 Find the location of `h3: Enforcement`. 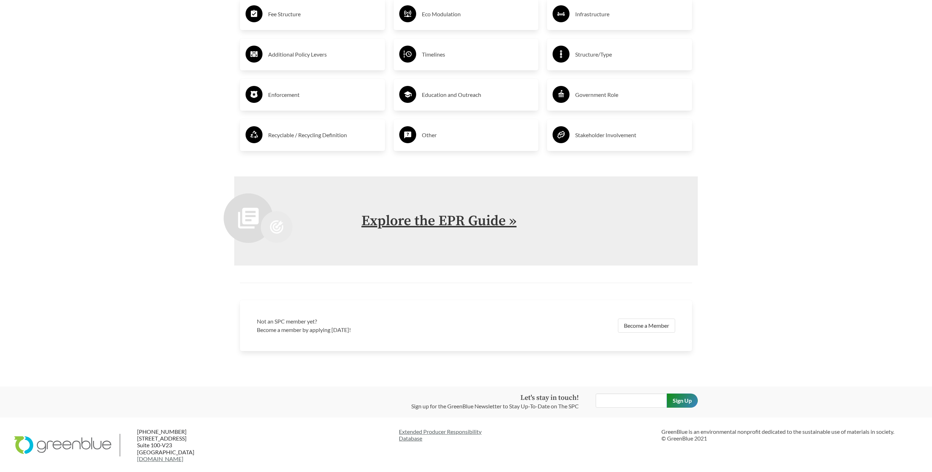

h3: Enforcement is located at coordinates (324, 95).